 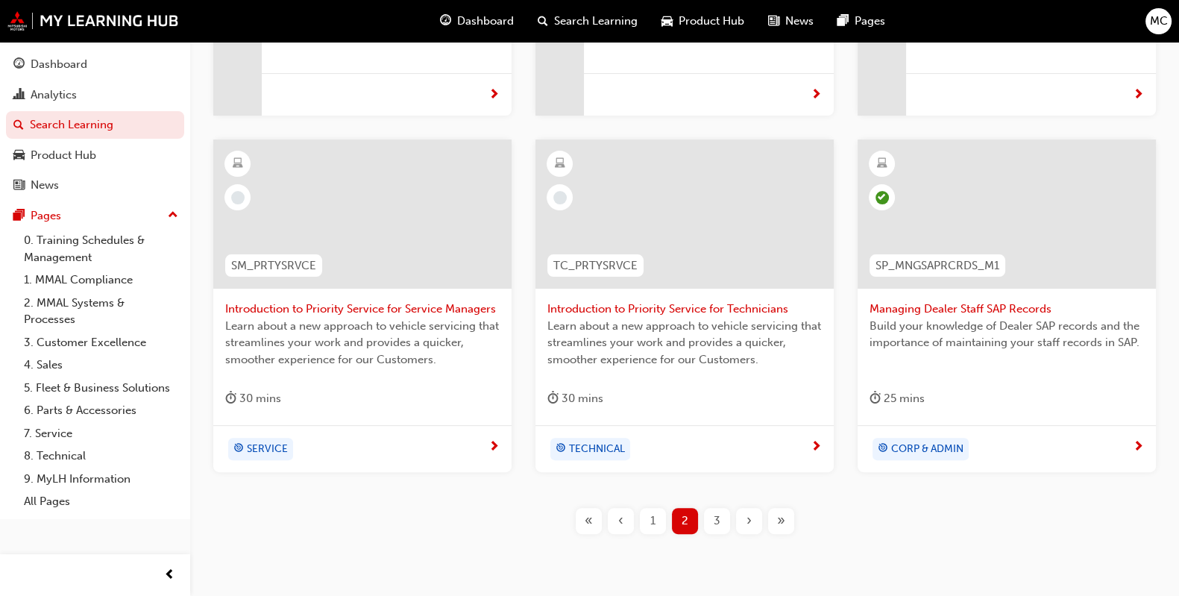 What do you see at coordinates (1006, 334) in the screenshot?
I see `span: Build your knowledge of Dealer SAP records and the importance of maintaining your staff records i...` at bounding box center [1006, 334].